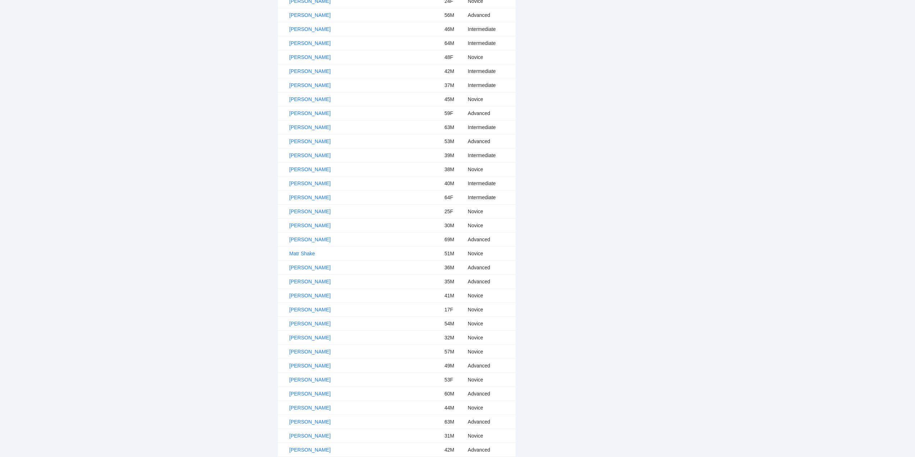  What do you see at coordinates (453, 253) in the screenshot?
I see `td: 51M` at bounding box center [453, 253].